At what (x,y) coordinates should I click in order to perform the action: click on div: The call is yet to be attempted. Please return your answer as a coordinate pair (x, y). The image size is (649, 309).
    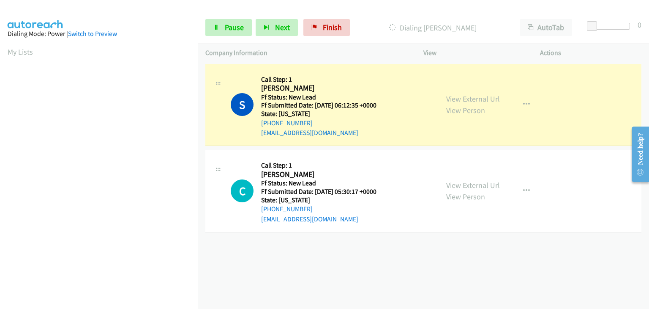
    Looking at the image, I should click on (242, 191).